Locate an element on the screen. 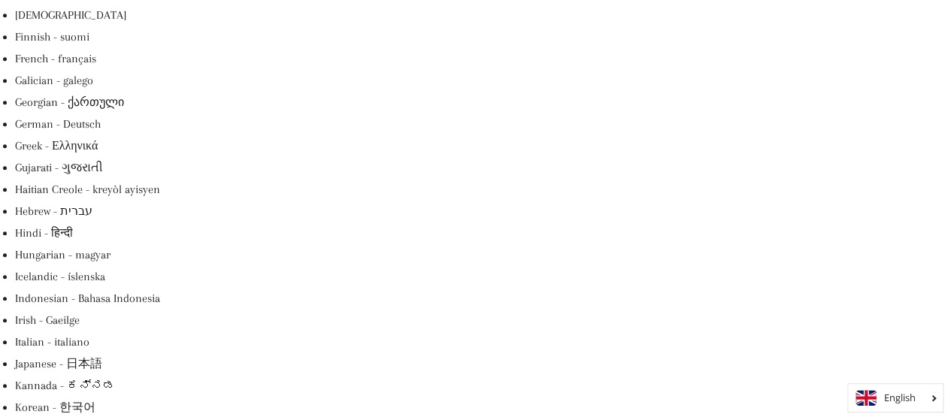  a: Hungarian - magyar is located at coordinates (62, 255).